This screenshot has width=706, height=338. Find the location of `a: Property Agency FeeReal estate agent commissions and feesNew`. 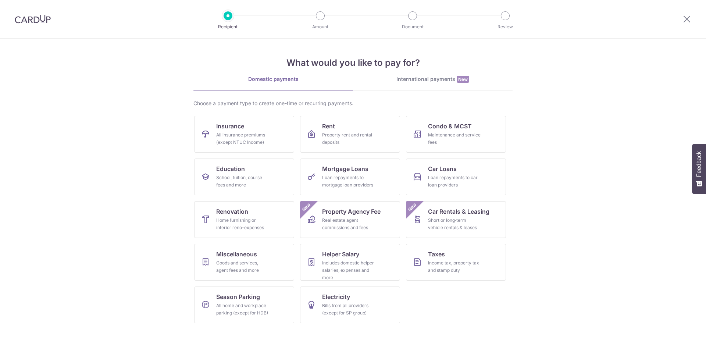

a: Property Agency FeeReal estate agent commissions and feesNew is located at coordinates (350, 220).